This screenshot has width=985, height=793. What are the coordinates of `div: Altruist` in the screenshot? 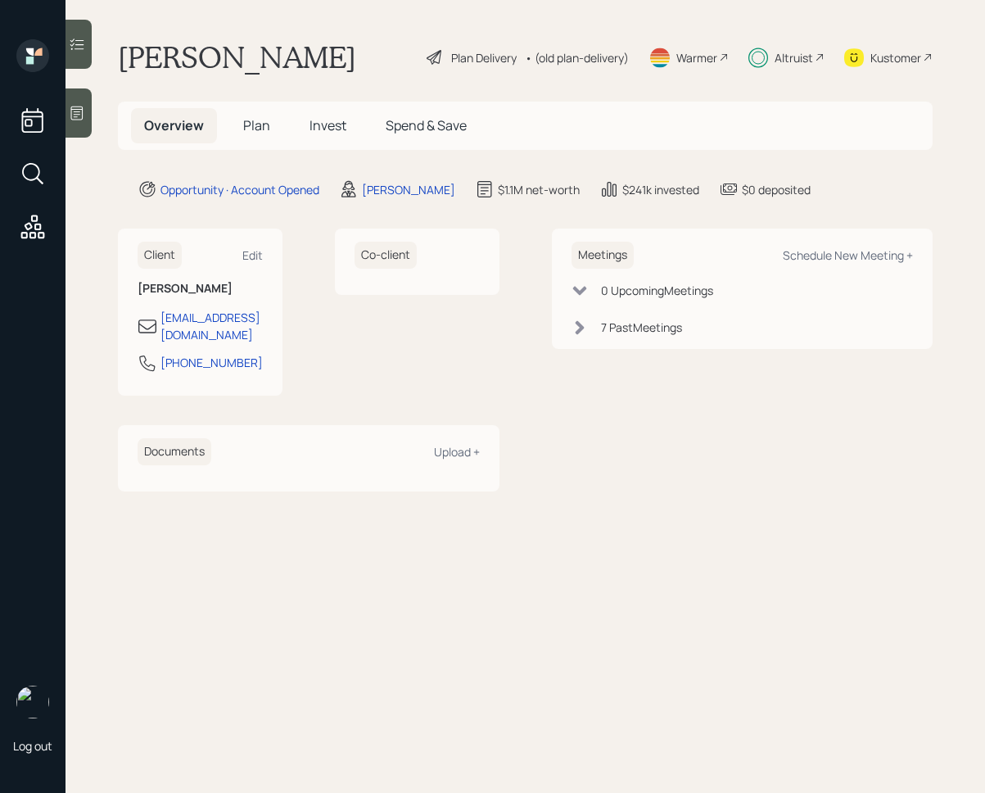 It's located at (793, 57).